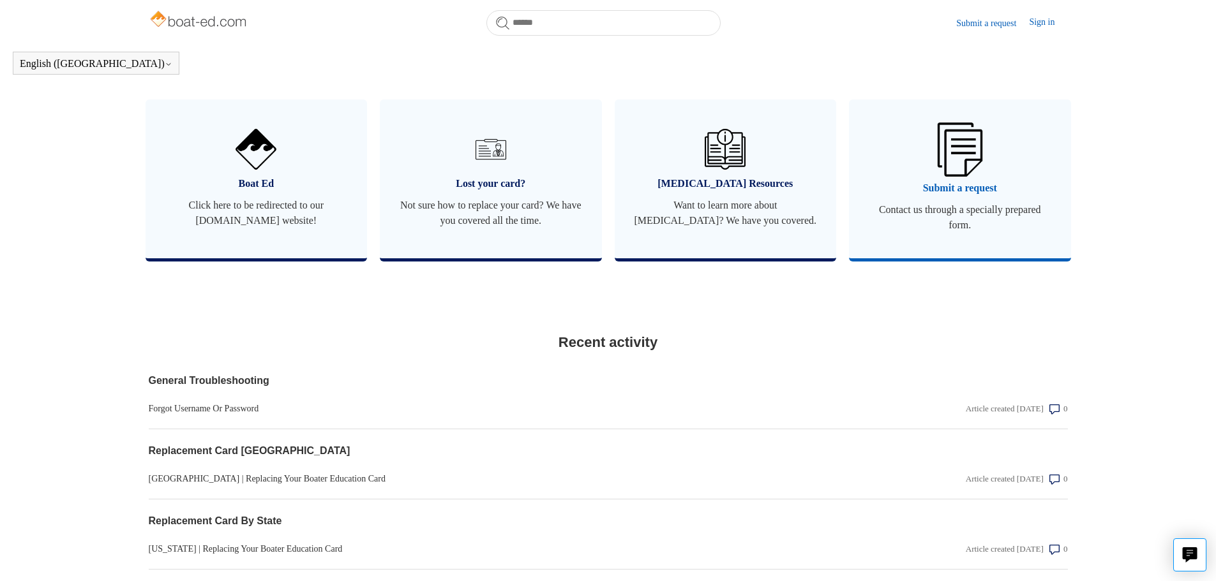 This screenshot has width=1216, height=581. What do you see at coordinates (470, 381) in the screenshot?
I see `a: General Troubleshooting` at bounding box center [470, 381].